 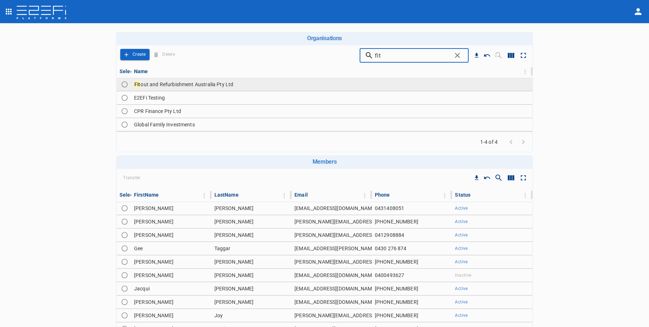 I want to click on span: Delete, so click(x=164, y=54).